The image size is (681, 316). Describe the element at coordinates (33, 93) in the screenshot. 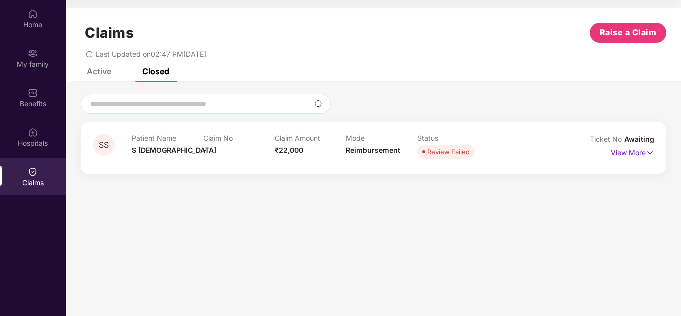

I see `img: svg+xml;base64,PHN2ZyBpZD0iQmVuZWZpdHMiIHhtbG5zPSJodHRwOi8vd3d3LnczLm9yZy8yMDAwL3N2ZyIgd2lkdGg9Ij...` at that location.